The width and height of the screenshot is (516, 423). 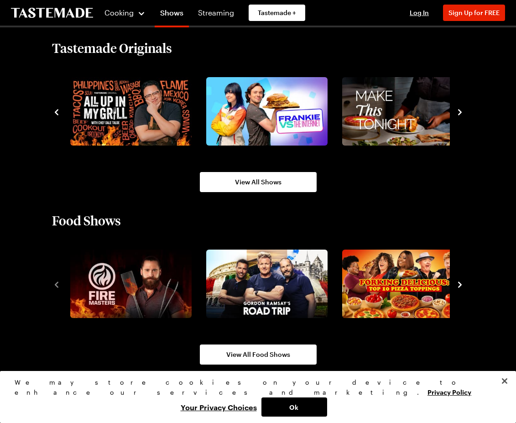 I want to click on div: 2 / 10, so click(x=271, y=284).